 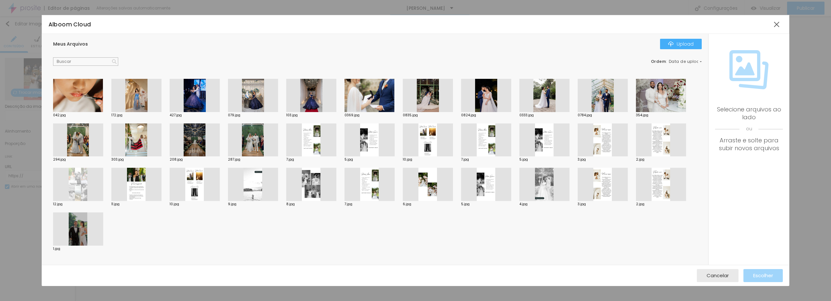 I want to click on div: 11.jpg, so click(x=136, y=204).